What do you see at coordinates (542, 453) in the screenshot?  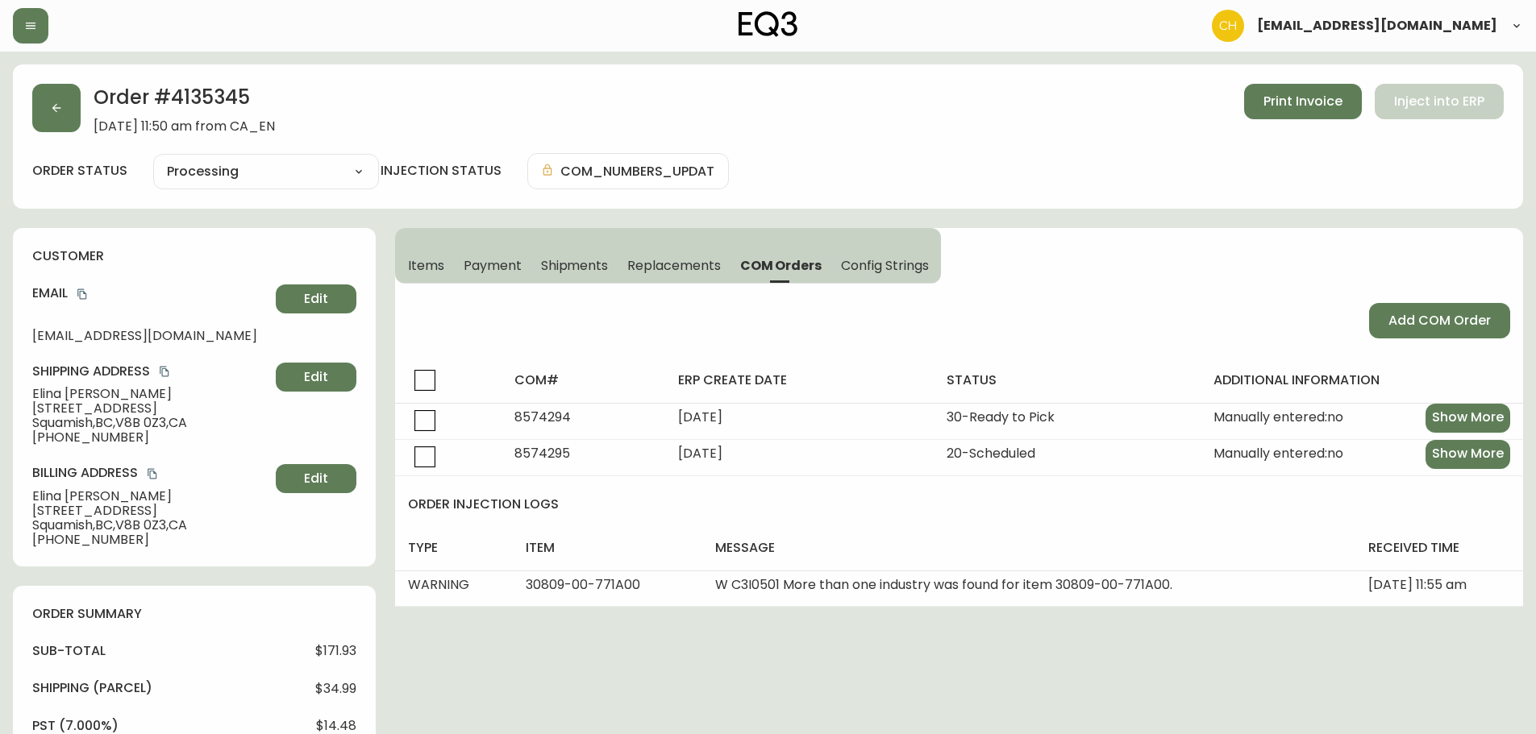 I see `span: 8574295` at bounding box center [542, 453].